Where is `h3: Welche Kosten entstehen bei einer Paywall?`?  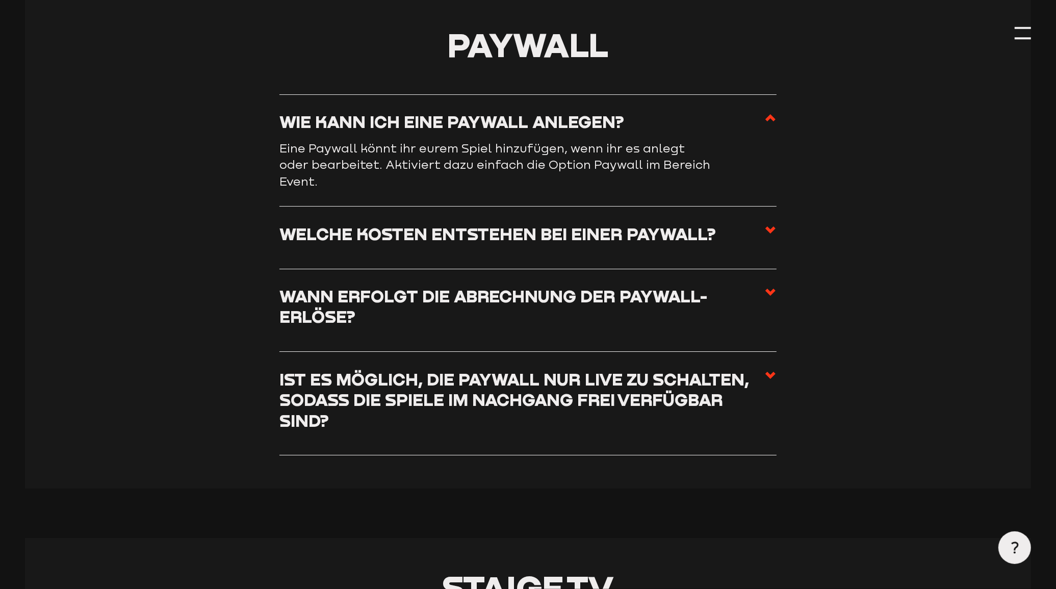 h3: Welche Kosten entstehen bei einer Paywall? is located at coordinates (498, 234).